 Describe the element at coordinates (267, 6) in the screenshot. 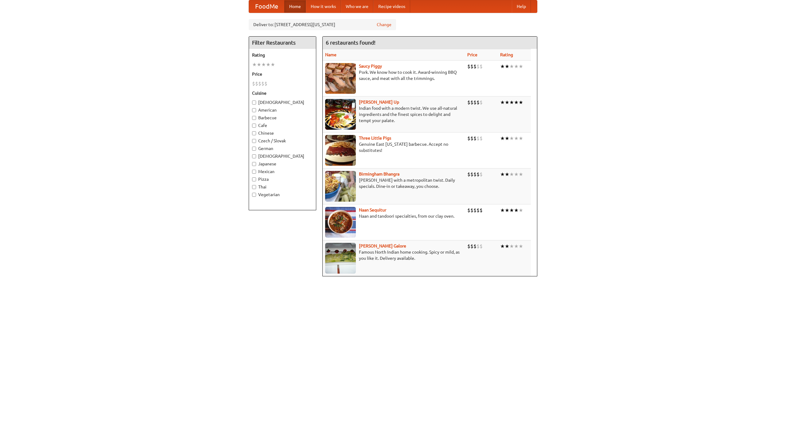

I see `a: FoodMe` at that location.